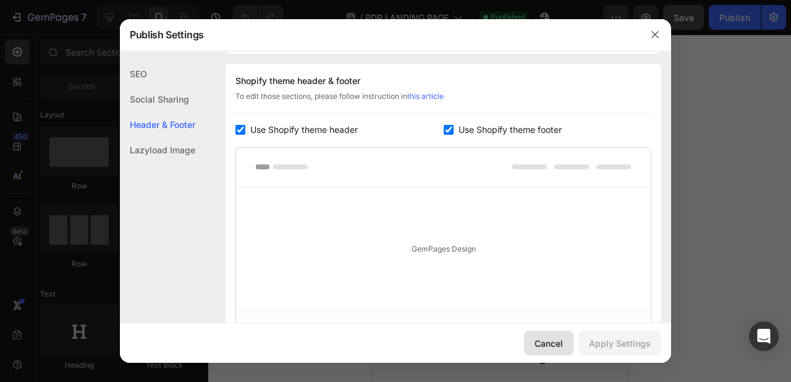  I want to click on div: To edit those sections, please follow instruction in, so click(443, 101).